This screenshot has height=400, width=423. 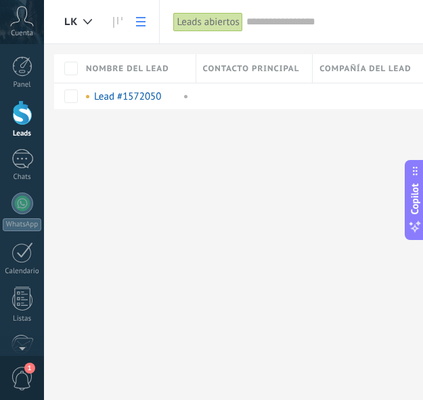 I want to click on div: WhatsApp, so click(x=22, y=224).